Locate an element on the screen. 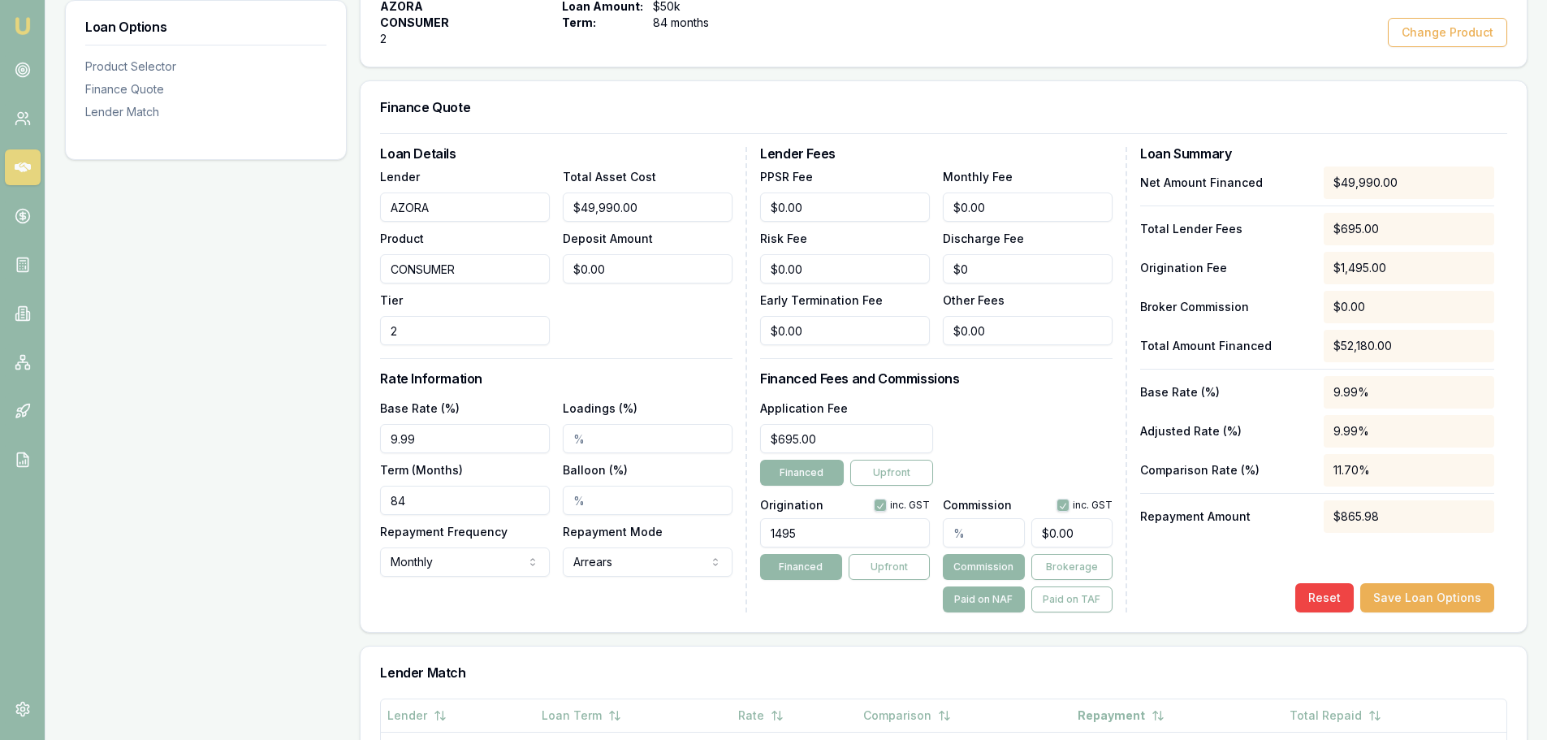 This screenshot has height=740, width=1547. div: $695.00 is located at coordinates (1409, 229).